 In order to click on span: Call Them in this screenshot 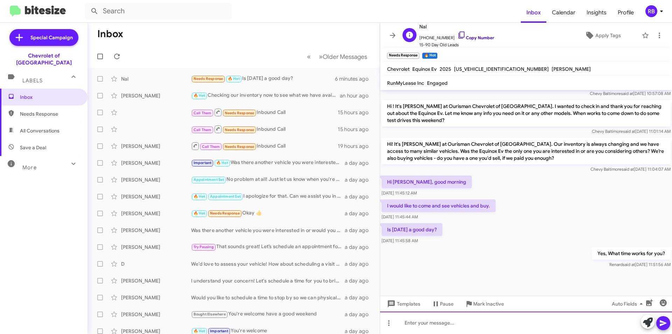, I will do `click(211, 146)`.